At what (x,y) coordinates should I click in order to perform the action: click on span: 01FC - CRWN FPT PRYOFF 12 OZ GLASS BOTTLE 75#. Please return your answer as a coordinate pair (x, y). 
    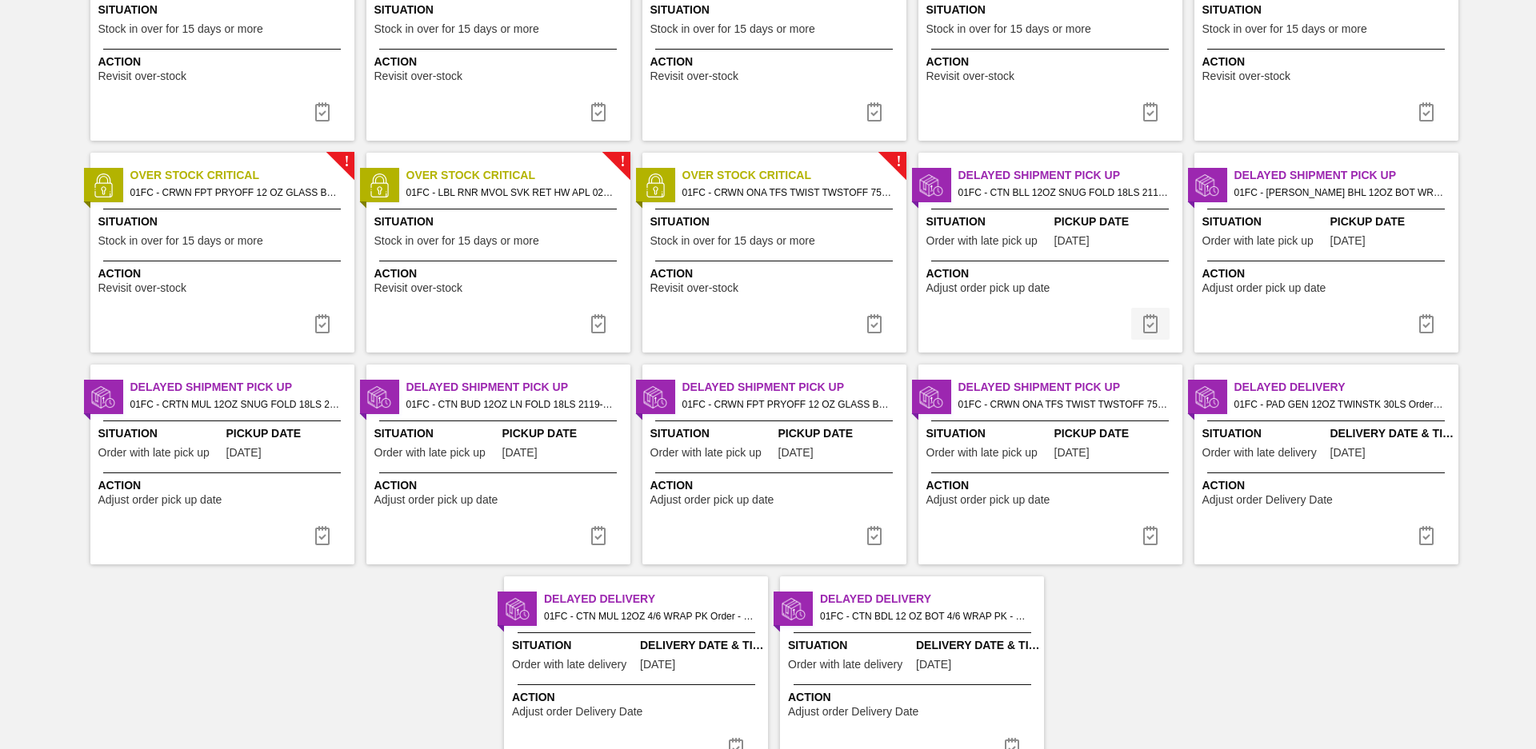
    Looking at the image, I should click on (236, 193).